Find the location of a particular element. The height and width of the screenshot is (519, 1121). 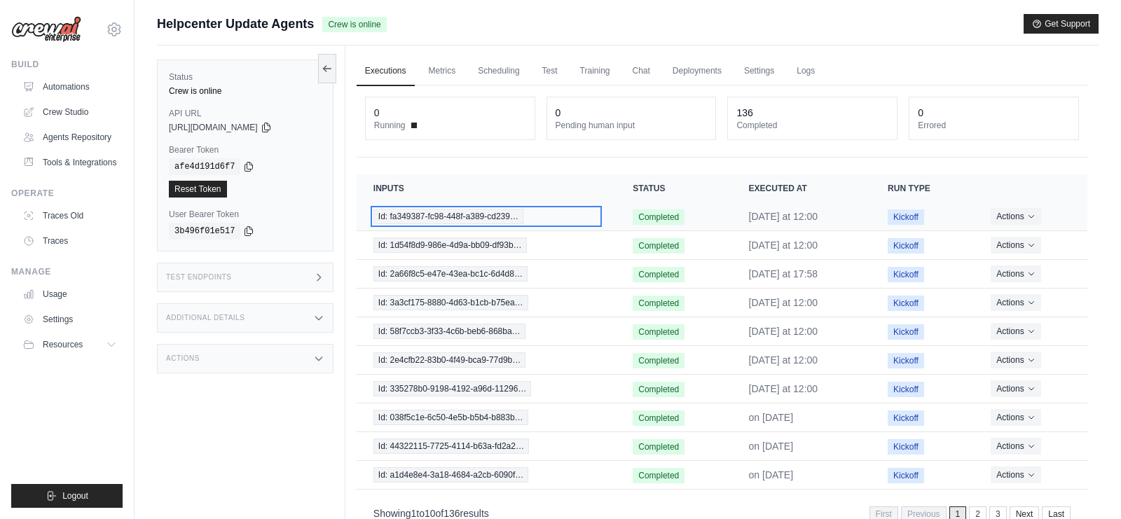

time: September 26, 2025 at 12:00 PST is located at coordinates (783, 303).